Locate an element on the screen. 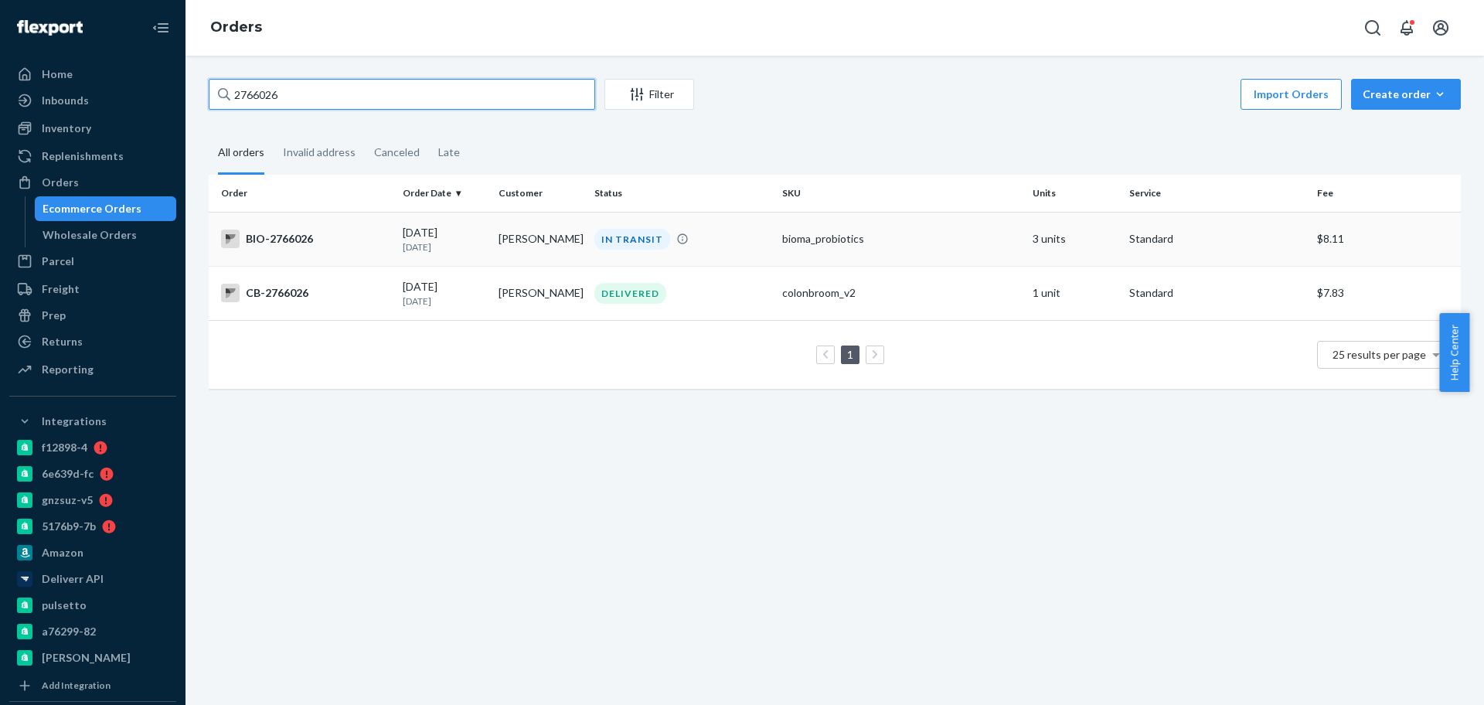 Image resolution: width=1484 pixels, height=705 pixels. div: Reporting is located at coordinates (67, 369).